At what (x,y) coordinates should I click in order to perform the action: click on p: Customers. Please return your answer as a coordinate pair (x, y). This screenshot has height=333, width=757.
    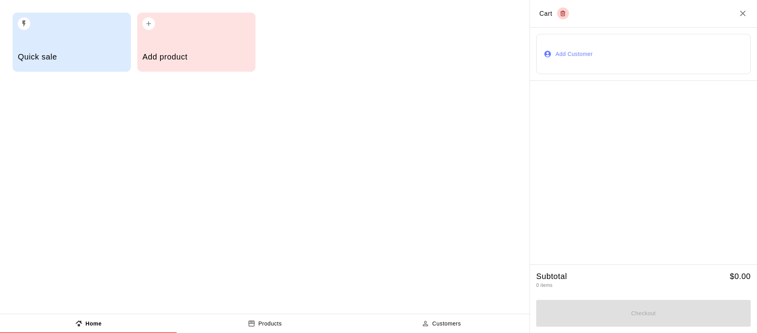
    Looking at the image, I should click on (446, 324).